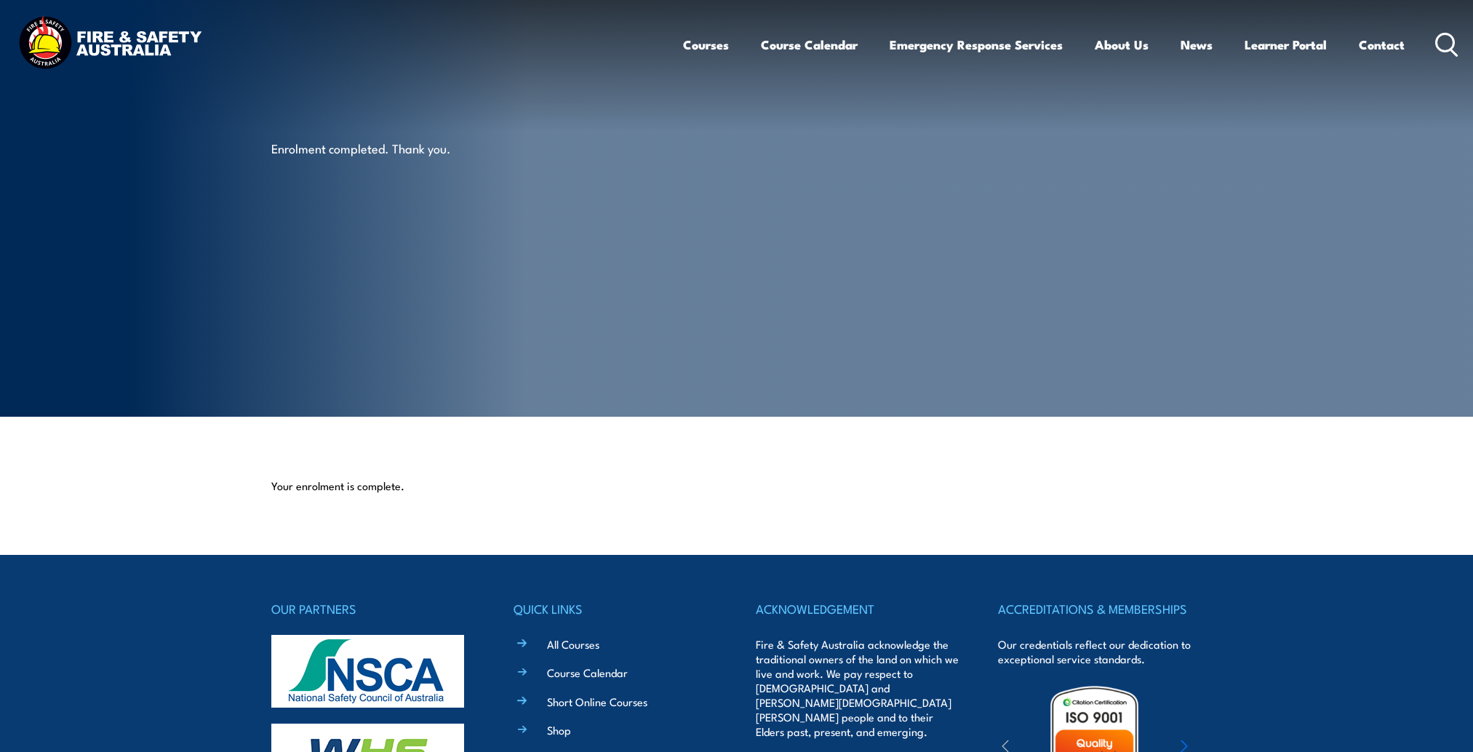 Image resolution: width=1473 pixels, height=752 pixels. Describe the element at coordinates (1381, 44) in the screenshot. I see `a: Contact` at that location.